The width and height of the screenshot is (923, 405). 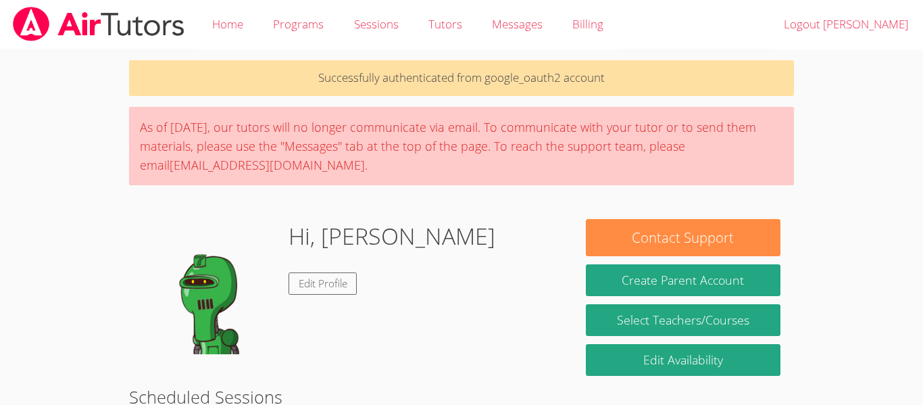 I want to click on a: Edit Availability, so click(x=683, y=360).